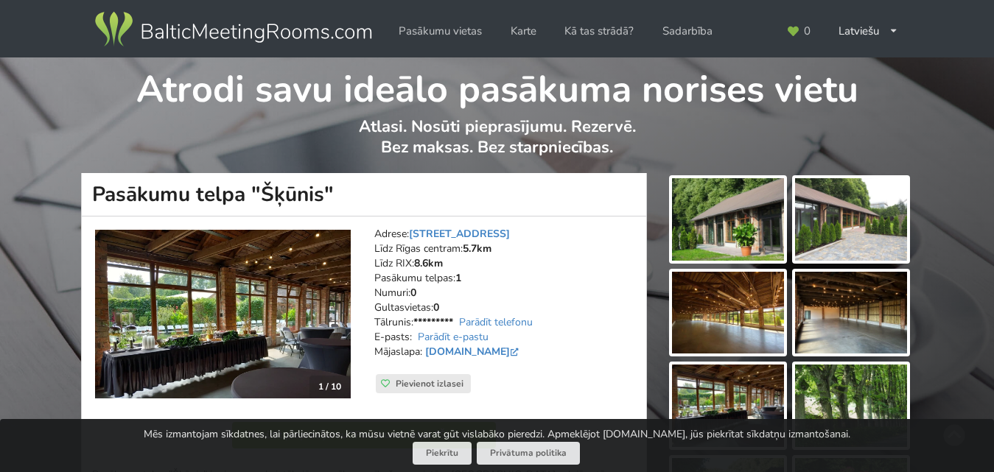 This screenshot has height=472, width=994. I want to click on strong: 1, so click(458, 278).